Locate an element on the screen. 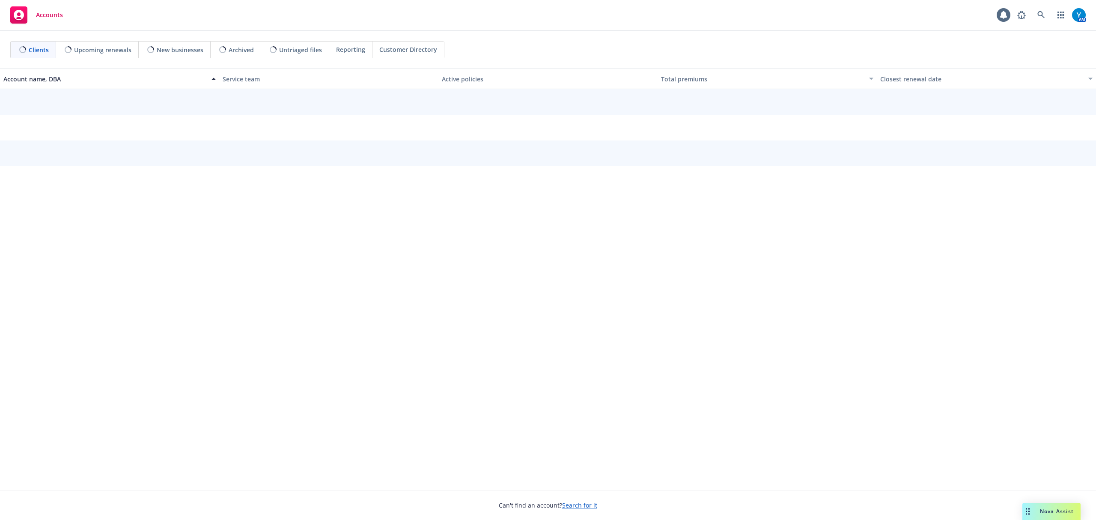  span: Customer Directory is located at coordinates (408, 49).